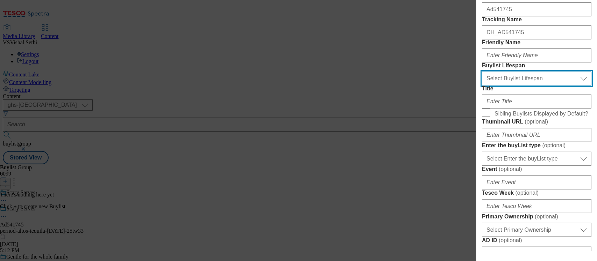 Image resolution: width=597 pixels, height=261 pixels. Describe the element at coordinates (536, 135) in the screenshot. I see `input: Enter Thumbnail URL` at that location.